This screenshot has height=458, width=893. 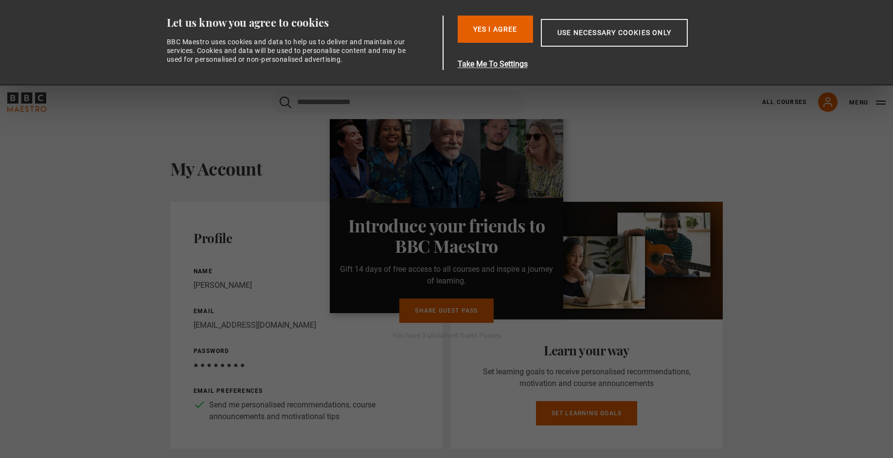 I want to click on input: Search, so click(x=398, y=102).